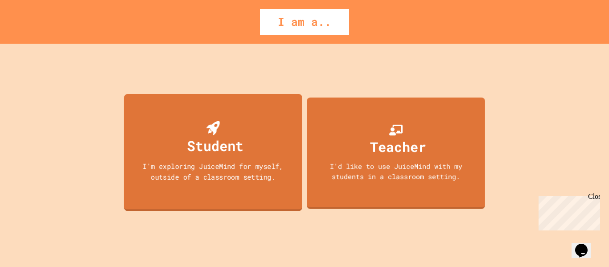 The height and width of the screenshot is (267, 609). Describe the element at coordinates (398, 146) in the screenshot. I see `div: Teacher` at that location.